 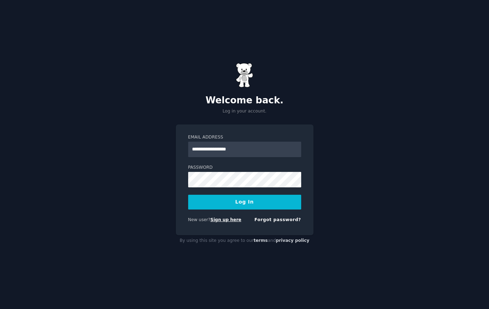 What do you see at coordinates (199, 219) in the screenshot?
I see `span: New user?` at bounding box center [199, 219].